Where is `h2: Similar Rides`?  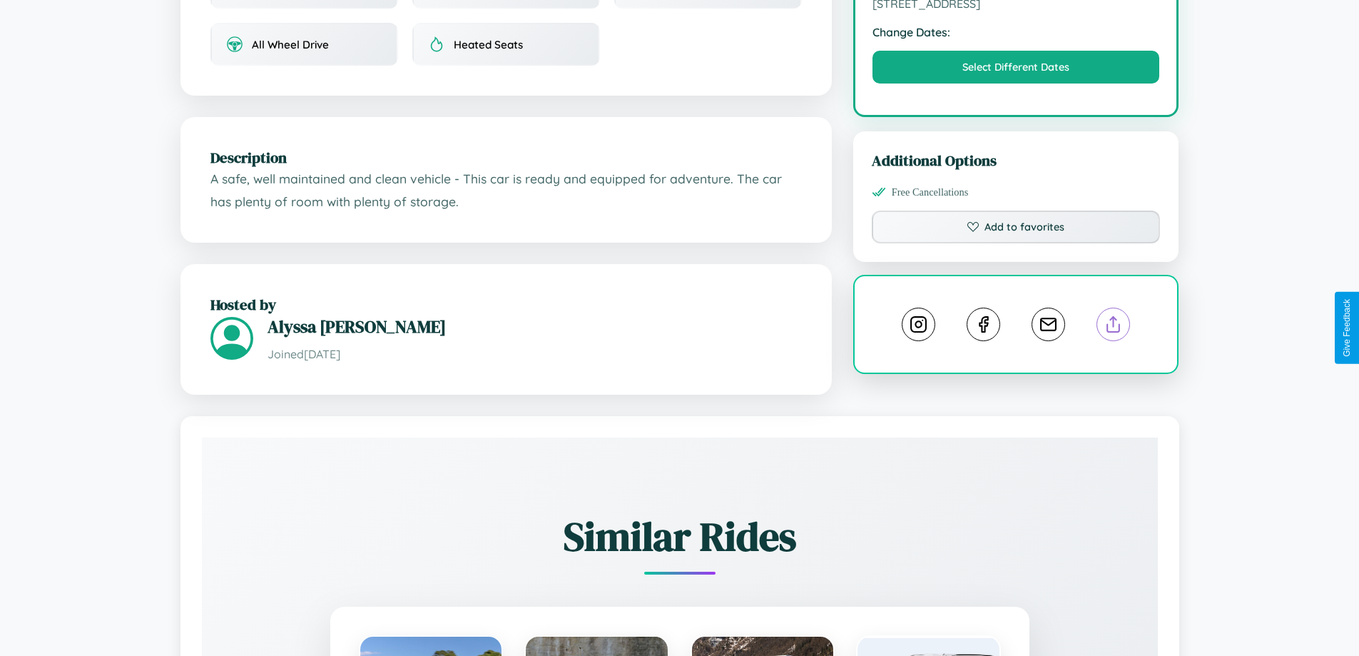
h2: Similar Rides is located at coordinates (680, 536).